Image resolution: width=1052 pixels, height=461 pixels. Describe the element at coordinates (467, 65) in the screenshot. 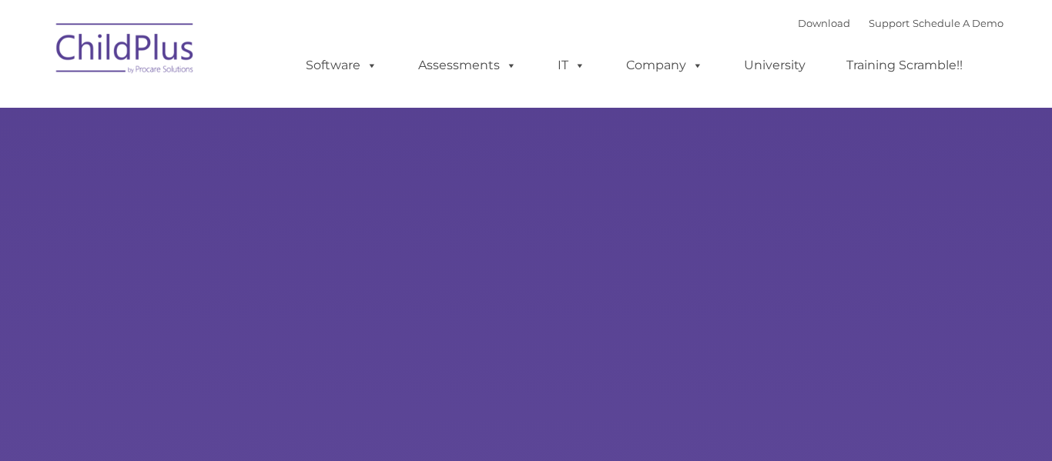

I see `a: Assessments` at that location.